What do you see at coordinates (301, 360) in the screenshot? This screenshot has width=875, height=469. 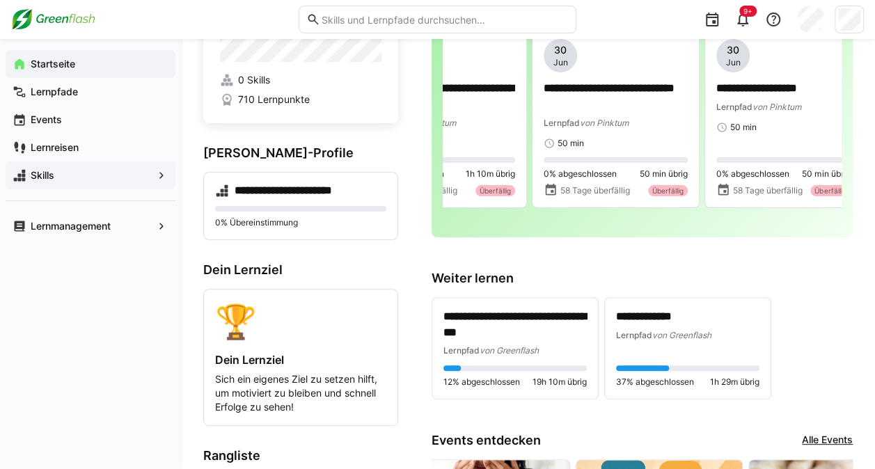 I see `h4: Dein Lernziel` at bounding box center [301, 360].